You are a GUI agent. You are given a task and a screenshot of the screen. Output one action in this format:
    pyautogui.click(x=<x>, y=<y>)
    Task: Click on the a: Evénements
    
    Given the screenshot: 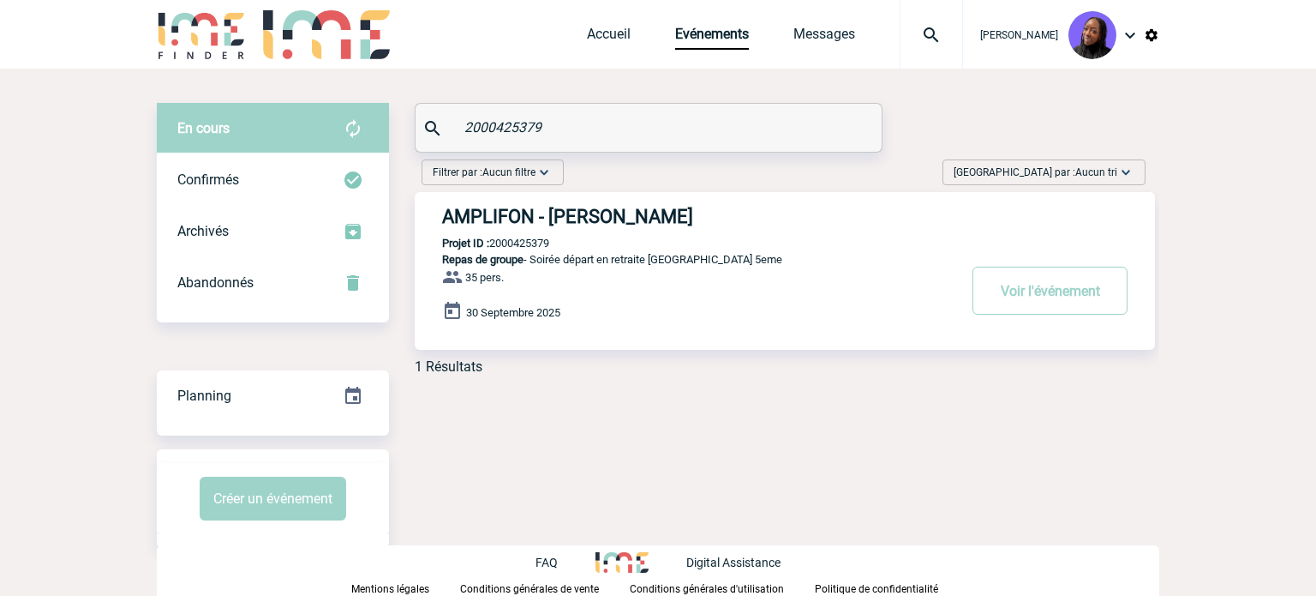 What is the action you would take?
    pyautogui.click(x=712, y=38)
    